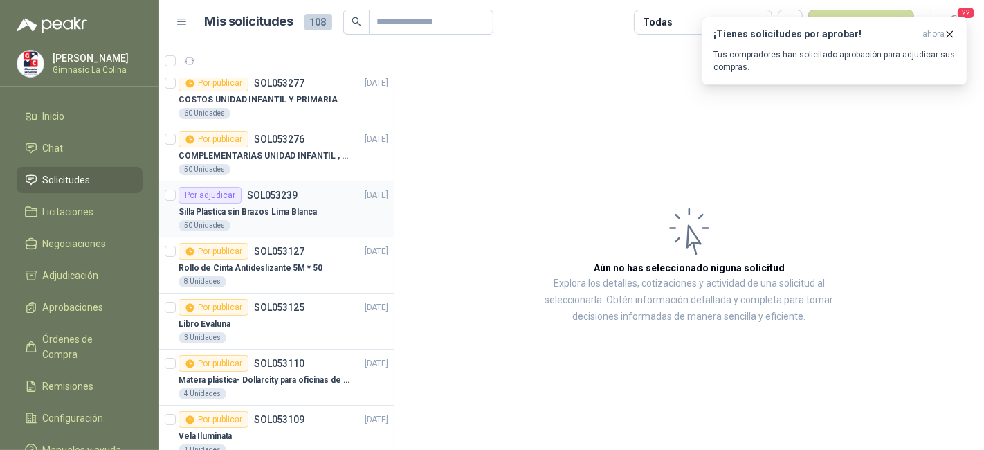  What do you see at coordinates (52, 25) in the screenshot?
I see `img: Logo peakr` at bounding box center [52, 25].